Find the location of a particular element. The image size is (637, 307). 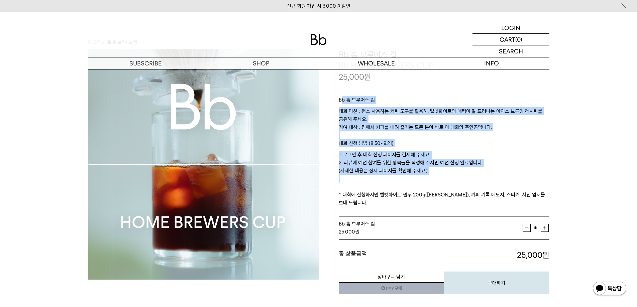

p: SEARCH is located at coordinates (511, 51).